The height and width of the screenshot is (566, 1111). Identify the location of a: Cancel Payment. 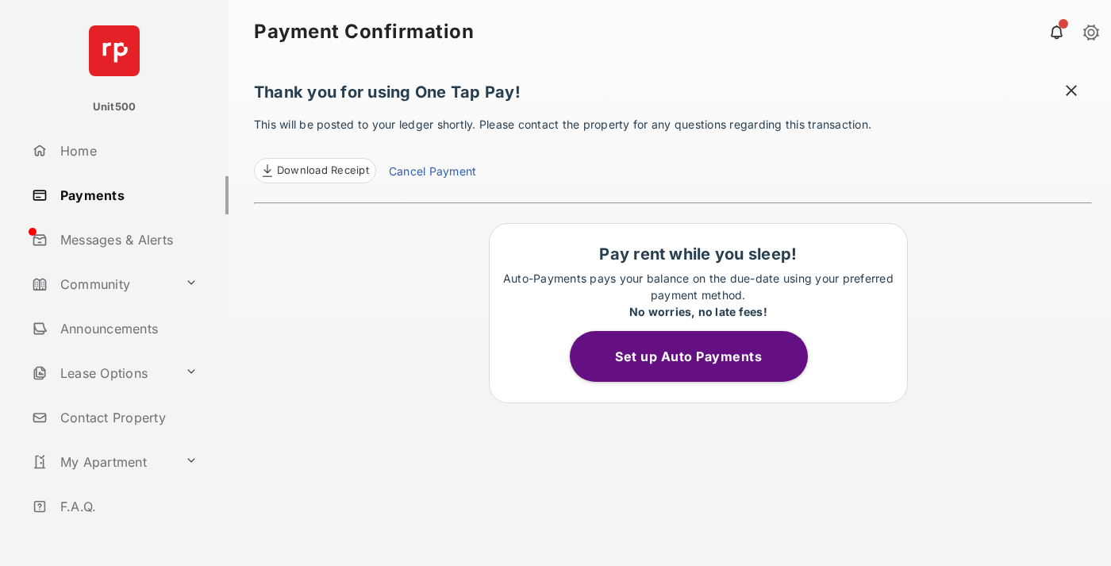
(433, 173).